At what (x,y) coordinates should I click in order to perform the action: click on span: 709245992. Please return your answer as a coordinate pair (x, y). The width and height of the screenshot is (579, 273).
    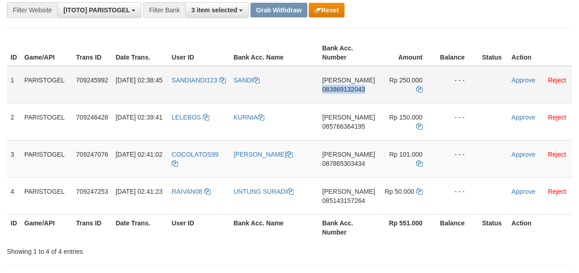
    Looking at the image, I should click on (92, 80).